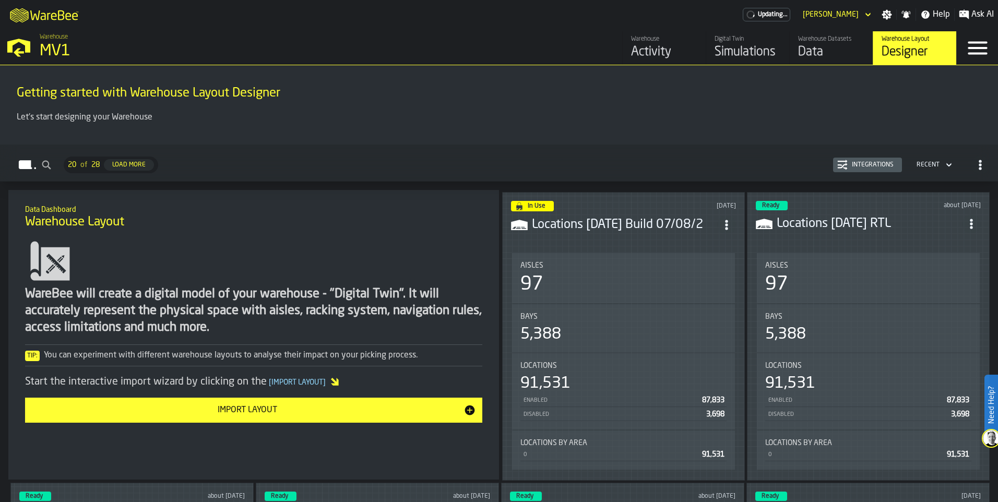 The image size is (998, 502). Describe the element at coordinates (991, 405) in the screenshot. I see `label: Need Help?` at that location.